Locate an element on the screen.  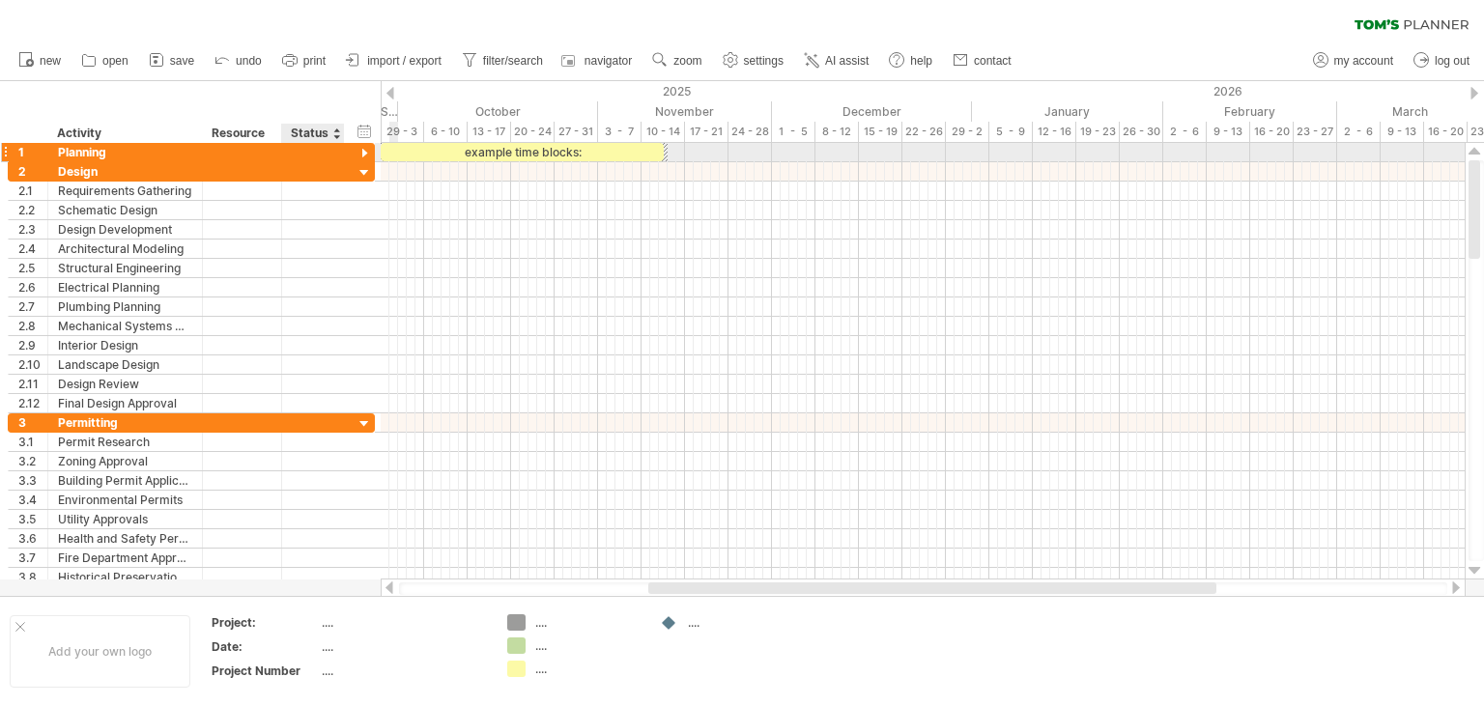
div: 3 is located at coordinates (33, 422).